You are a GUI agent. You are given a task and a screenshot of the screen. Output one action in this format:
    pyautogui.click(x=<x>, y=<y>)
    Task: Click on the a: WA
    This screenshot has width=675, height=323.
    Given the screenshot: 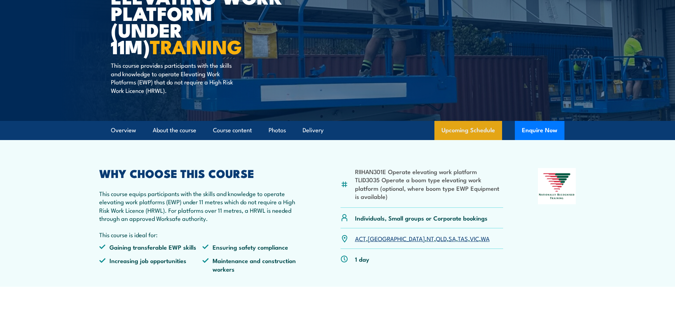 What is the action you would take?
    pyautogui.click(x=485, y=238)
    